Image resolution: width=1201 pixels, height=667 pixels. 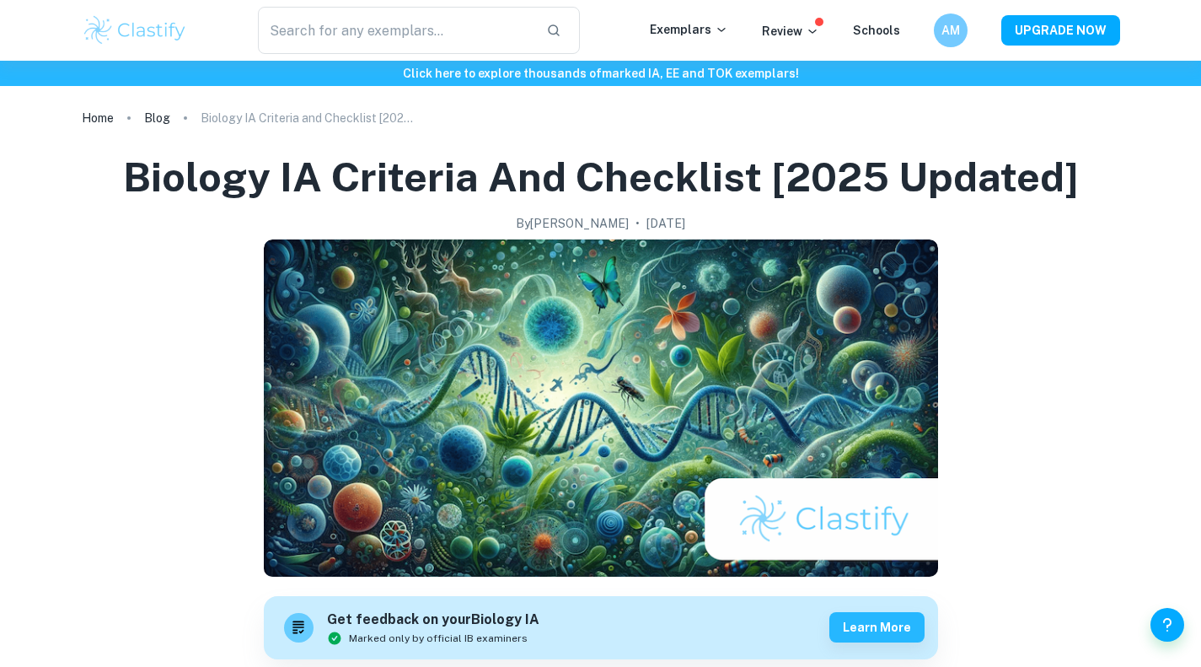 What do you see at coordinates (157, 118) in the screenshot?
I see `a: Blog` at bounding box center [157, 118].